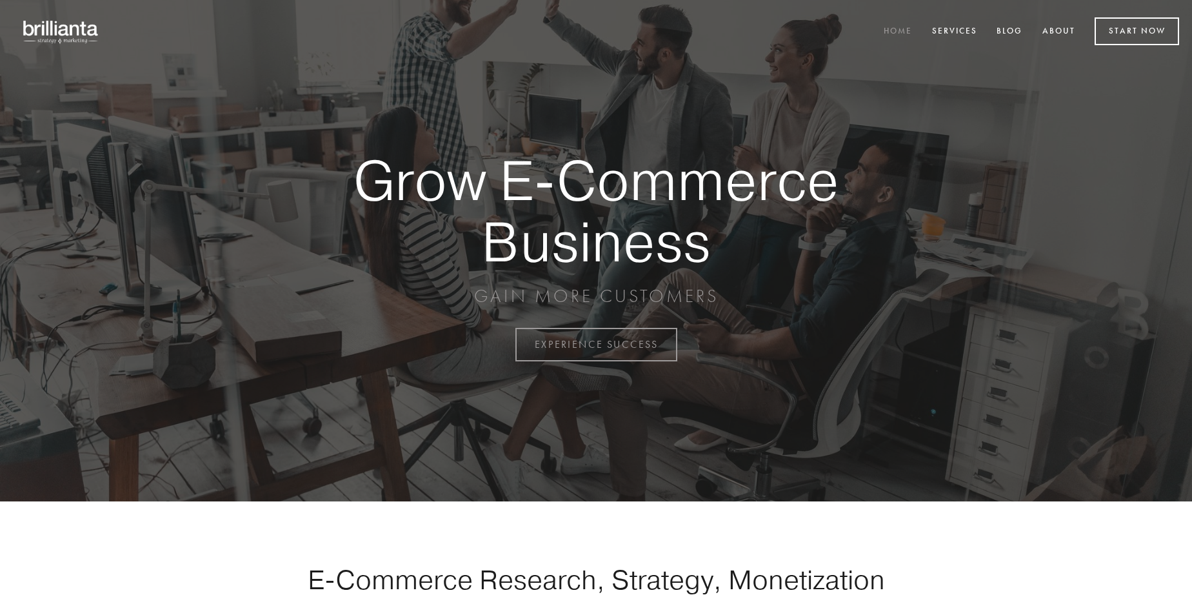  Describe the element at coordinates (898, 32) in the screenshot. I see `a: Home` at that location.